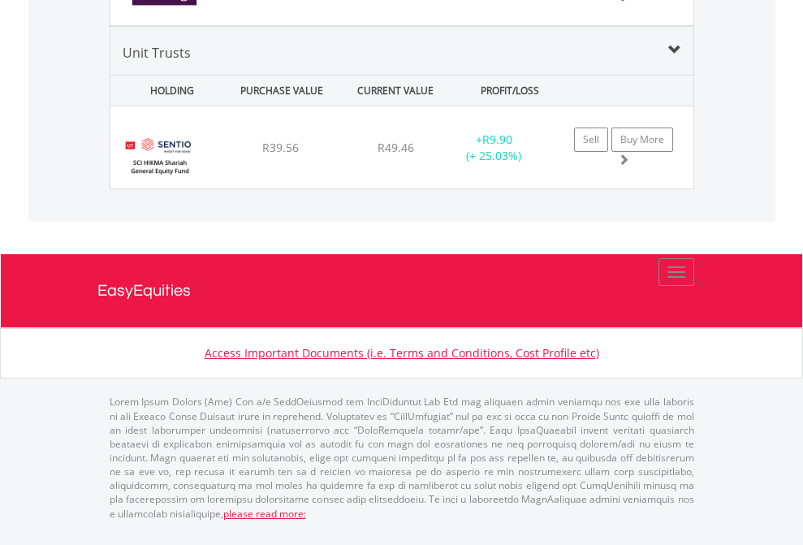  What do you see at coordinates (642, 140) in the screenshot?
I see `a: Buy More` at bounding box center [642, 140].